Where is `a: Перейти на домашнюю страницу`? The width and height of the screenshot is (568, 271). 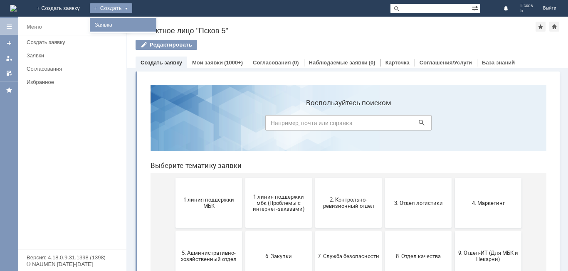
a: Перейти на домашнюю страницу is located at coordinates (13, 8).